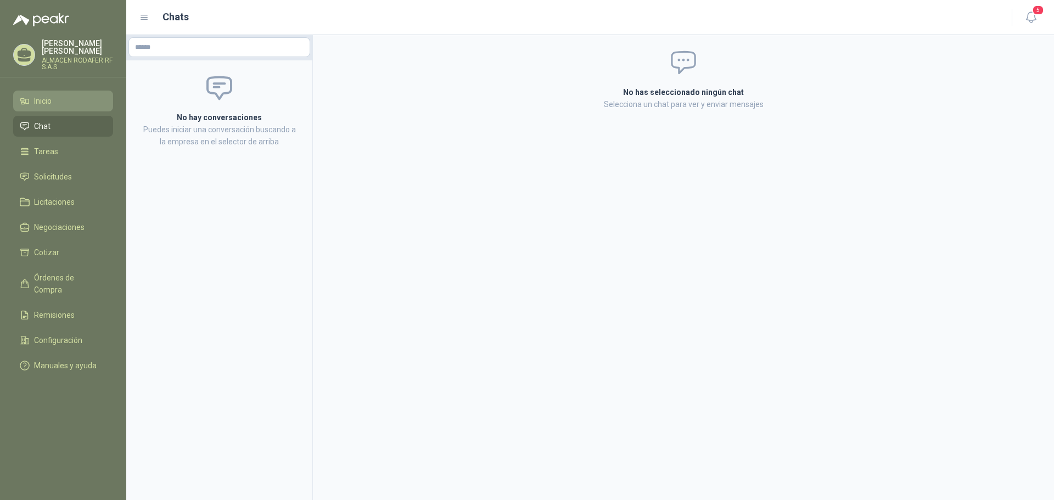  Describe the element at coordinates (41, 20) in the screenshot. I see `img: Logo peakr` at that location.